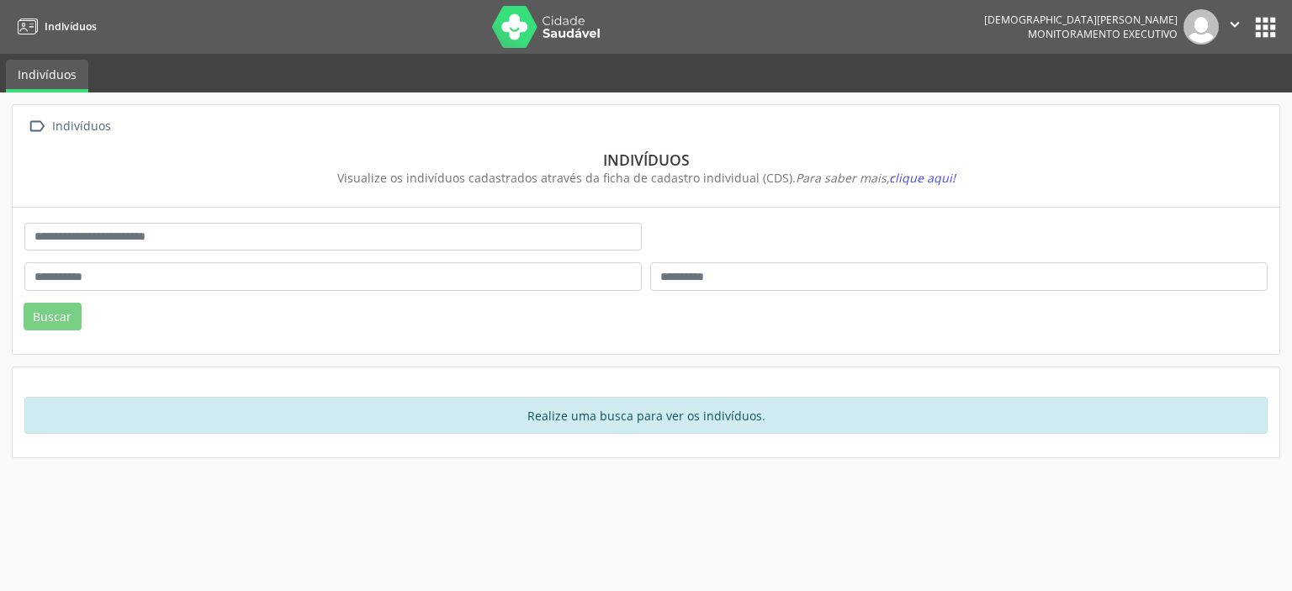  Describe the element at coordinates (922, 177) in the screenshot. I see `span: clique aqui!` at that location.